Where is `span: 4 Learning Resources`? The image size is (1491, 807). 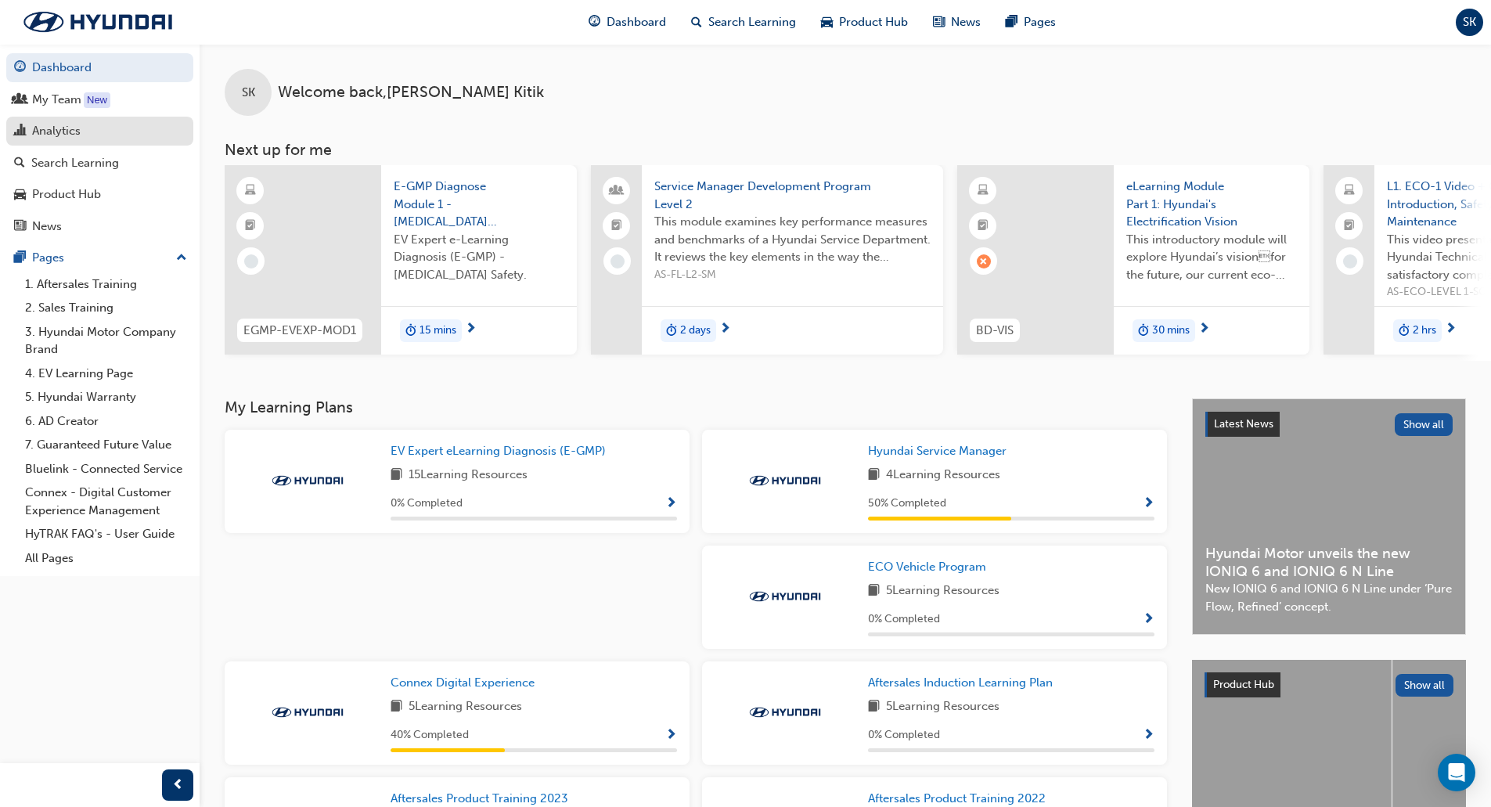 span: 4 Learning Resources is located at coordinates (943, 475).